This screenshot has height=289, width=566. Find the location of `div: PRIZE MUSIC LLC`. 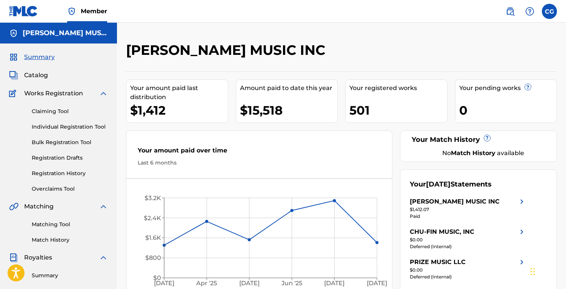

div: PRIZE MUSIC LLC is located at coordinates (438, 262).